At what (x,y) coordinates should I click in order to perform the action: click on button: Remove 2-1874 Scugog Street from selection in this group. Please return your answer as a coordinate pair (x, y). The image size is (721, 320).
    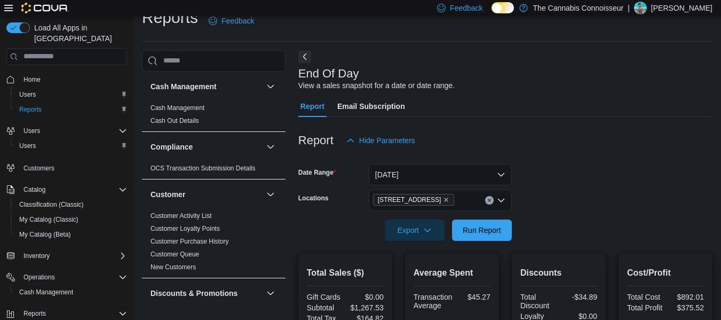
    Looking at the image, I should click on (446, 200).